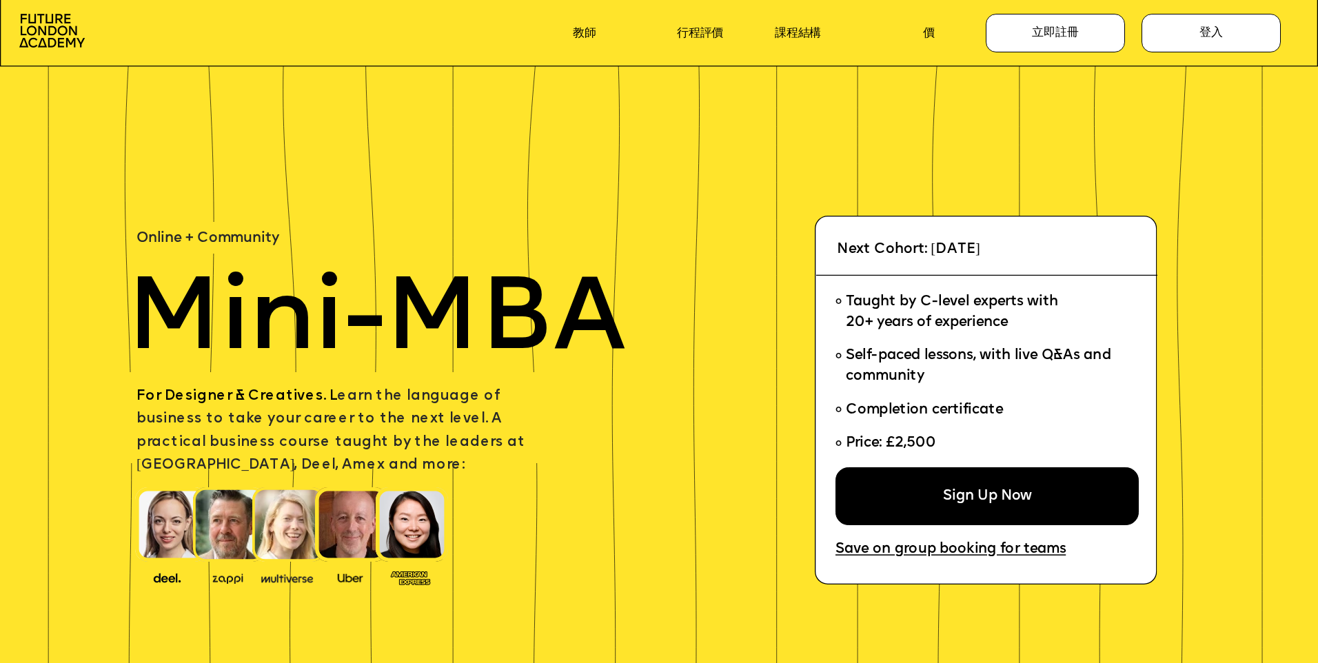  Describe the element at coordinates (376, 322) in the screenshot. I see `span: Mini-MBA` at that location.